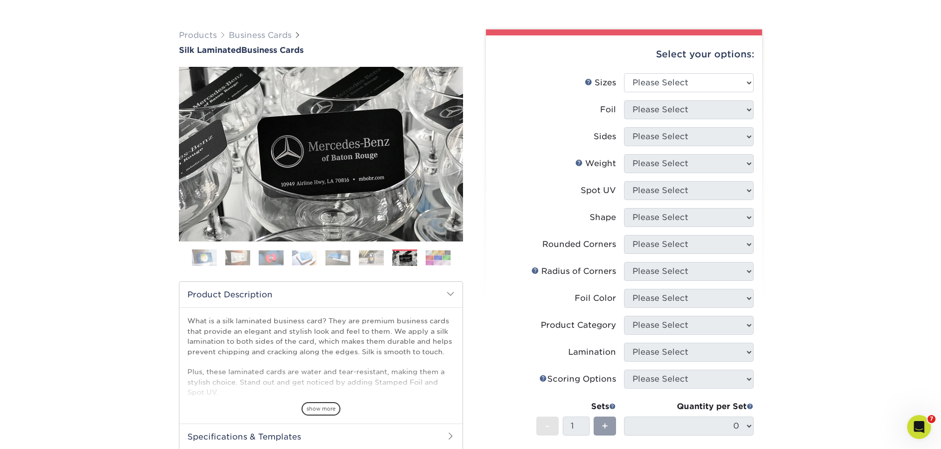  I want to click on h2: Product Description, so click(321, 294).